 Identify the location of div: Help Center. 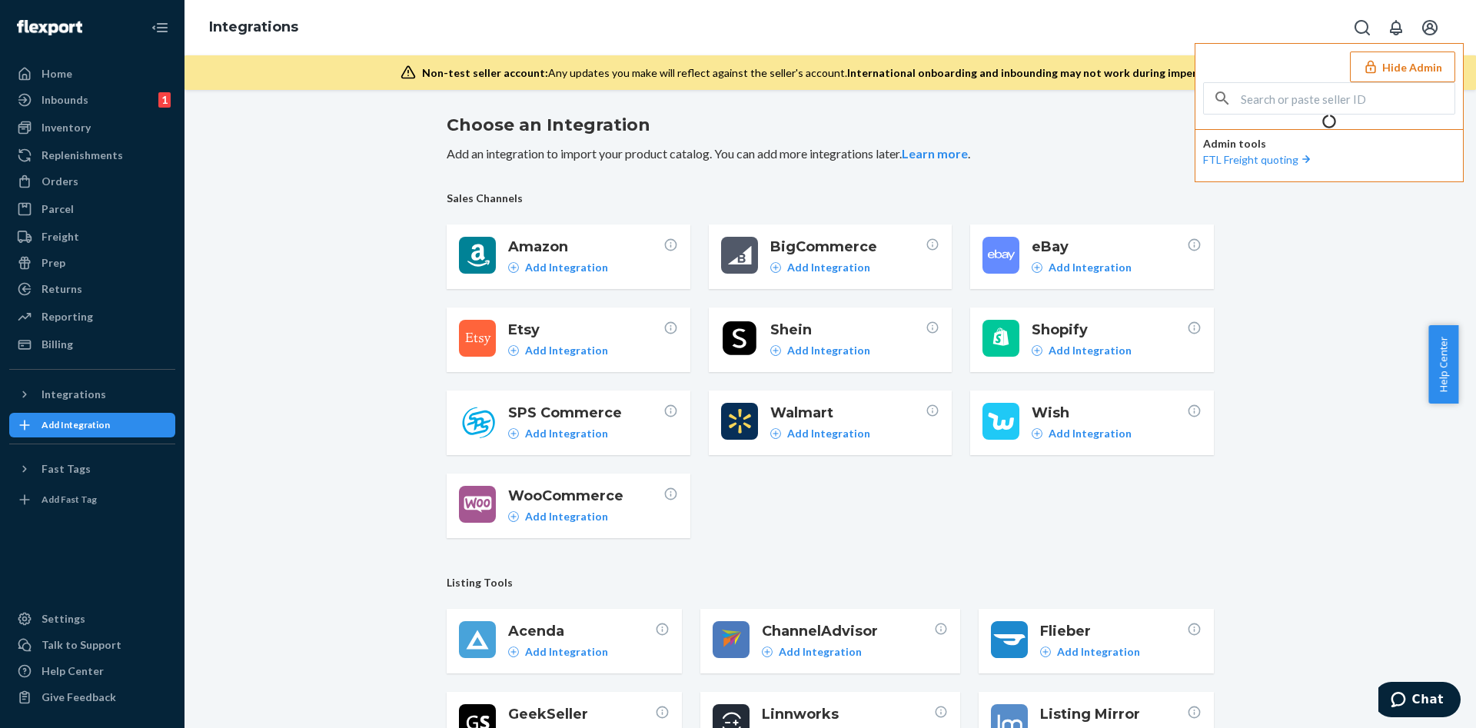
(72, 671).